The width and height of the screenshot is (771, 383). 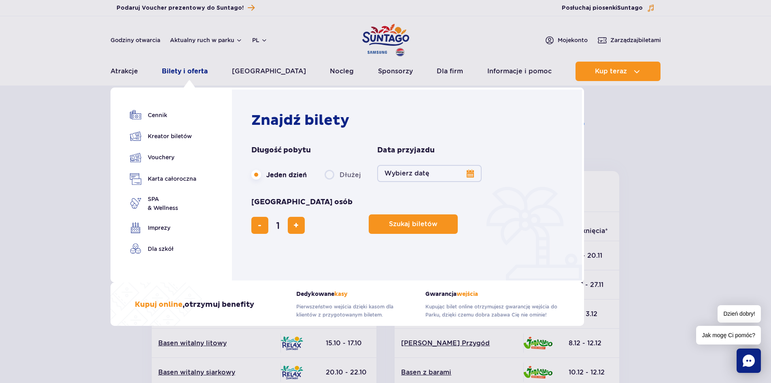 I want to click on a: Vouchery, so click(x=163, y=157).